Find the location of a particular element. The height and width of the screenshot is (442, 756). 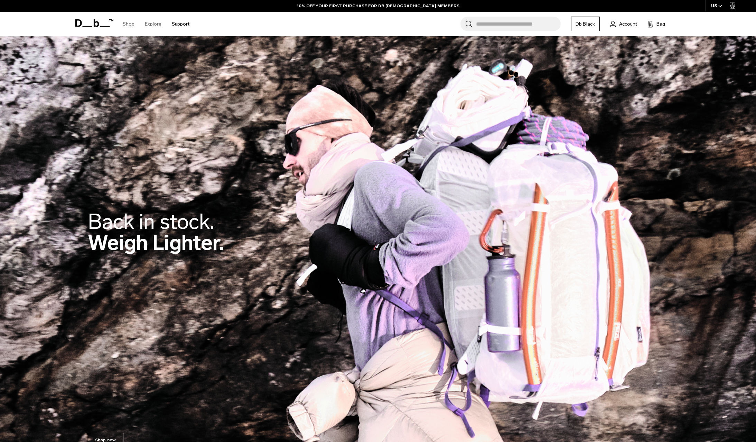

a: Account is located at coordinates (623, 24).